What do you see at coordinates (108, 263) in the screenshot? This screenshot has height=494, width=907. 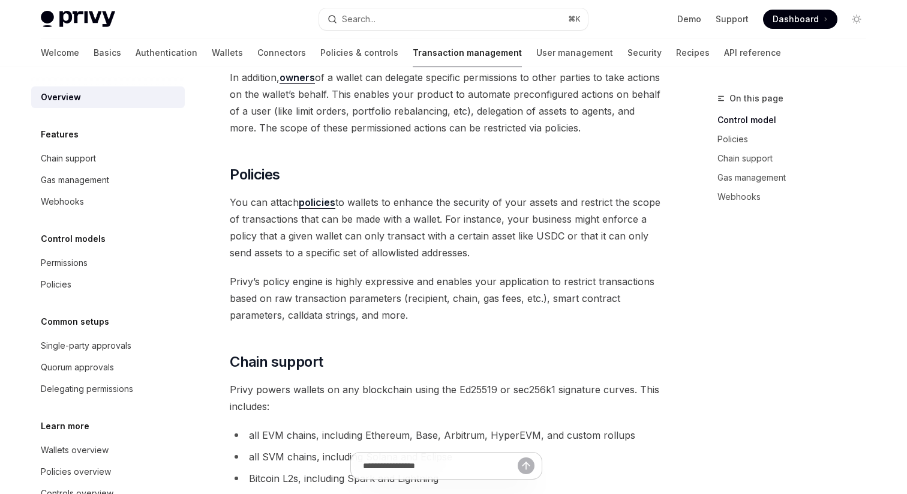 I see `a: Permissions` at bounding box center [108, 263].